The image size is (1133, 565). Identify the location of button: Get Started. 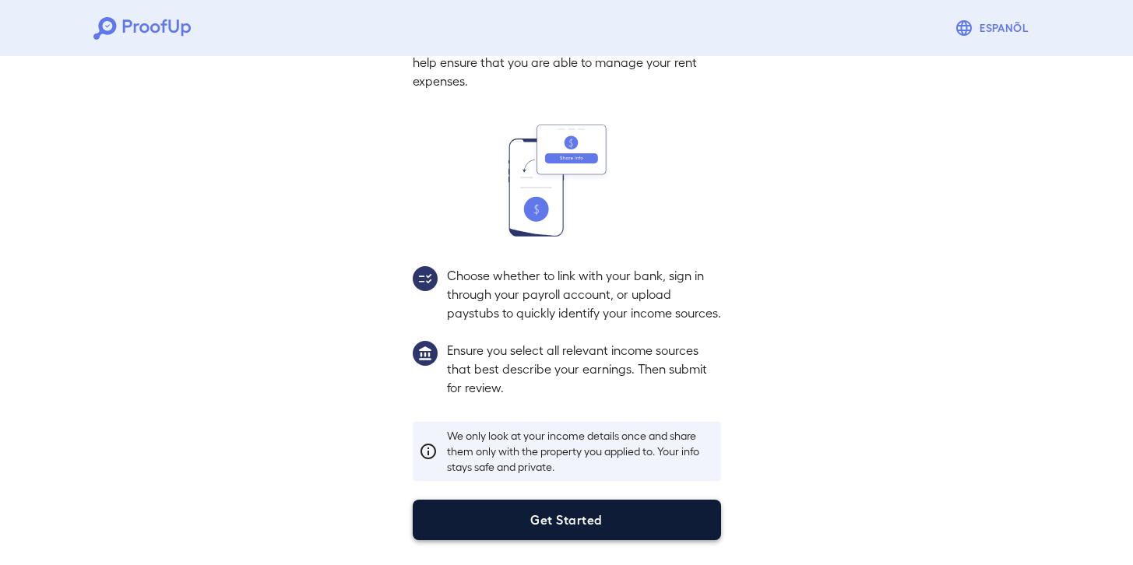
(567, 520).